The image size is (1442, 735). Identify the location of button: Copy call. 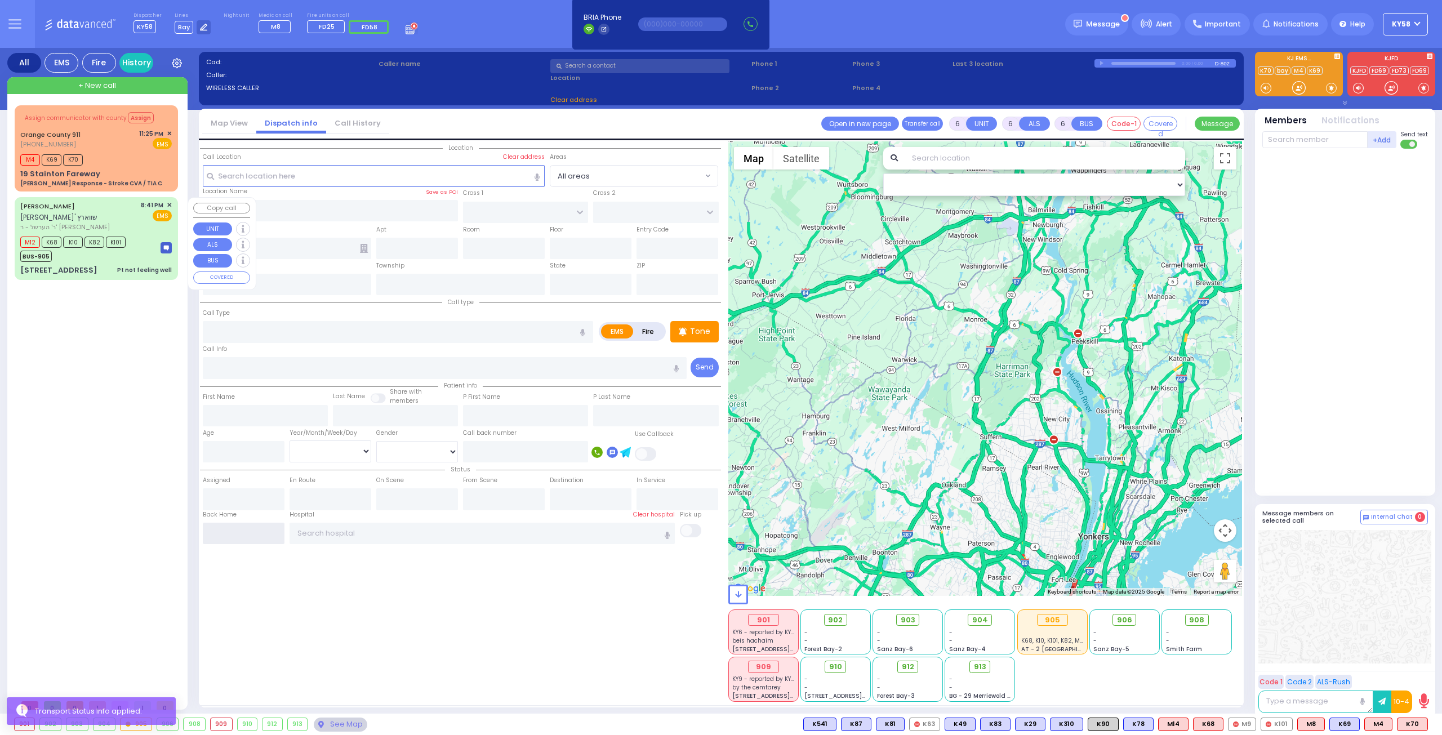
(221, 208).